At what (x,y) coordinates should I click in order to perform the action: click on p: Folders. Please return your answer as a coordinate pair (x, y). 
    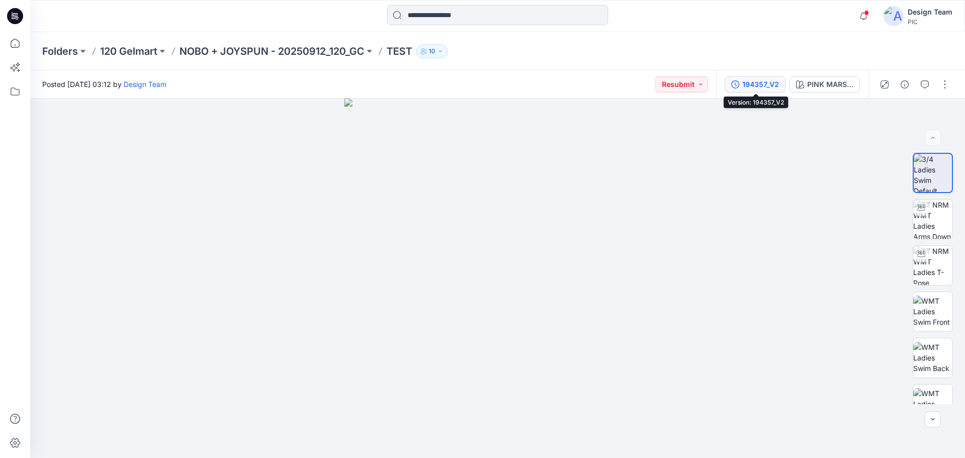
    Looking at the image, I should click on (60, 51).